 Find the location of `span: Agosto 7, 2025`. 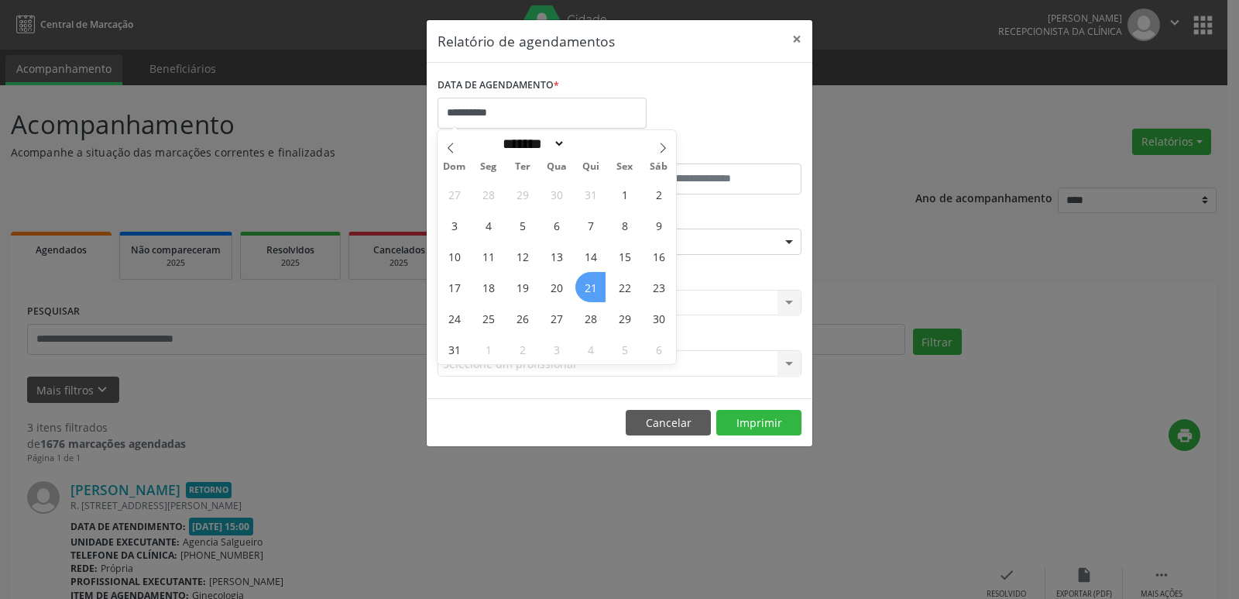

span: Agosto 7, 2025 is located at coordinates (590, 225).